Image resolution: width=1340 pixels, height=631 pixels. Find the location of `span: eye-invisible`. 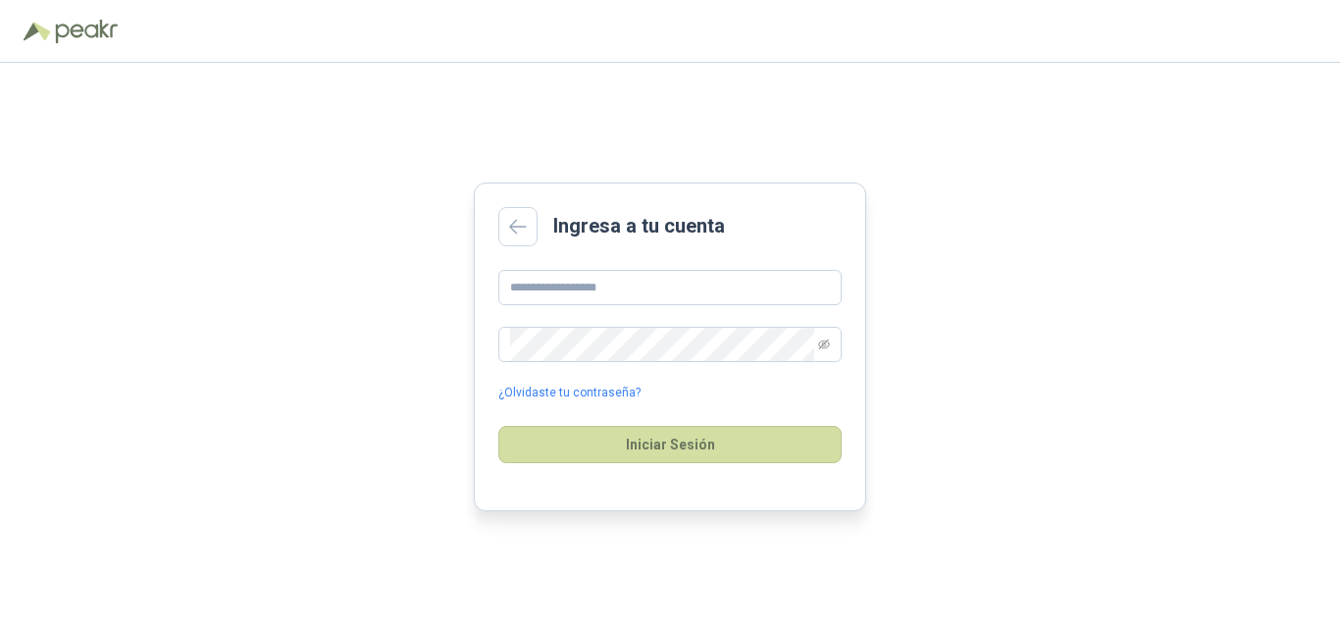

span: eye-invisible is located at coordinates (824, 344).